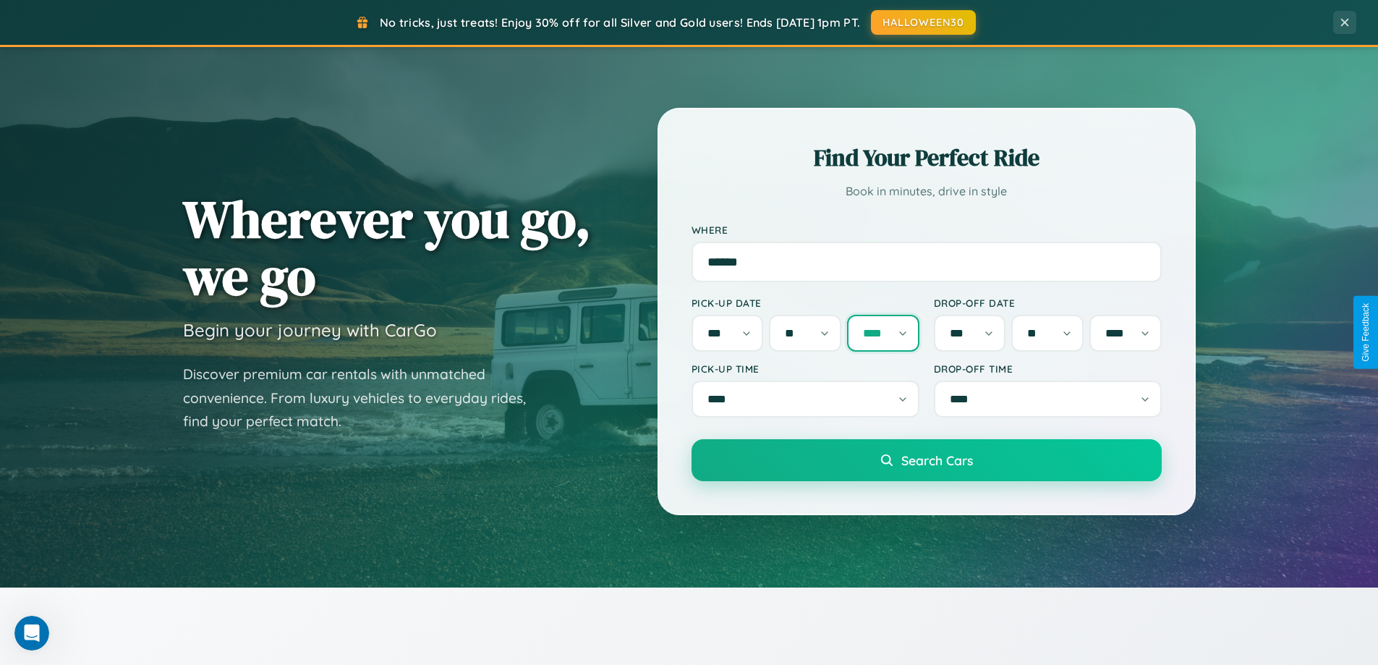 The height and width of the screenshot is (665, 1378). I want to click on label: Pick-up Time, so click(805, 368).